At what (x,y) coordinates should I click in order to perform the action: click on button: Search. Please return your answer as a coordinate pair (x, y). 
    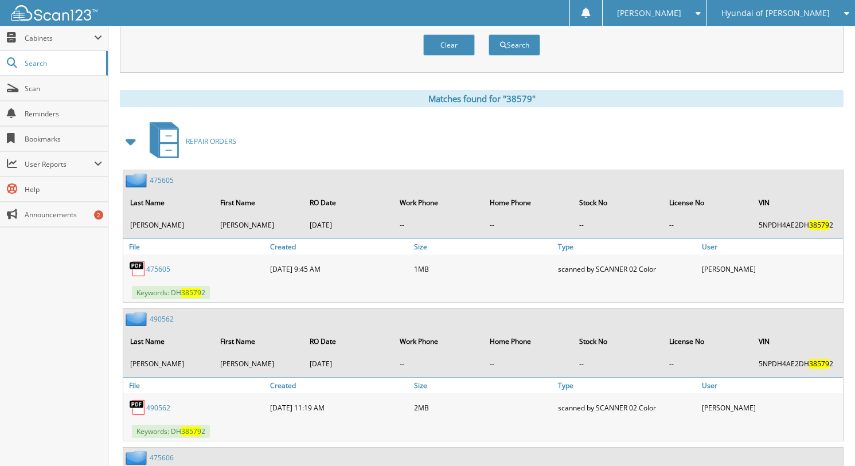
    Looking at the image, I should click on (515, 45).